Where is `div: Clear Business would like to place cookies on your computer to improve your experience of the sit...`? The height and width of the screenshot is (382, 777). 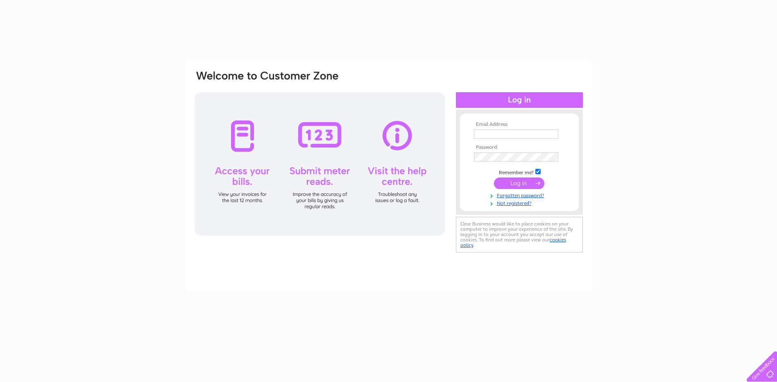 div: Clear Business would like to place cookies on your computer to improve your experience of the sit... is located at coordinates (520, 234).